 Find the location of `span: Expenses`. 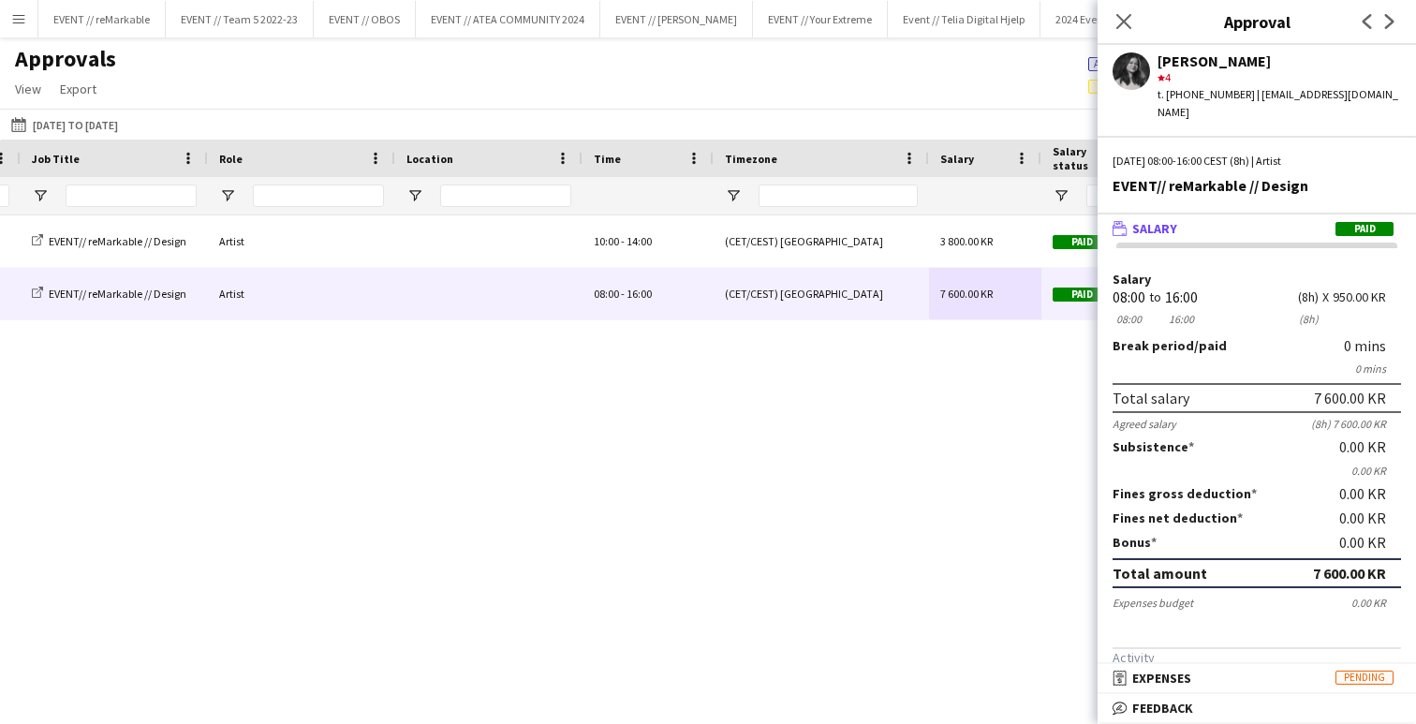

span: Expenses is located at coordinates (1162, 678).